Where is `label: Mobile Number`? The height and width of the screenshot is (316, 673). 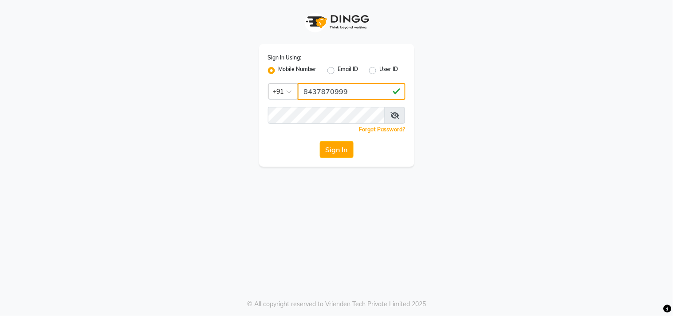 label: Mobile Number is located at coordinates (298, 71).